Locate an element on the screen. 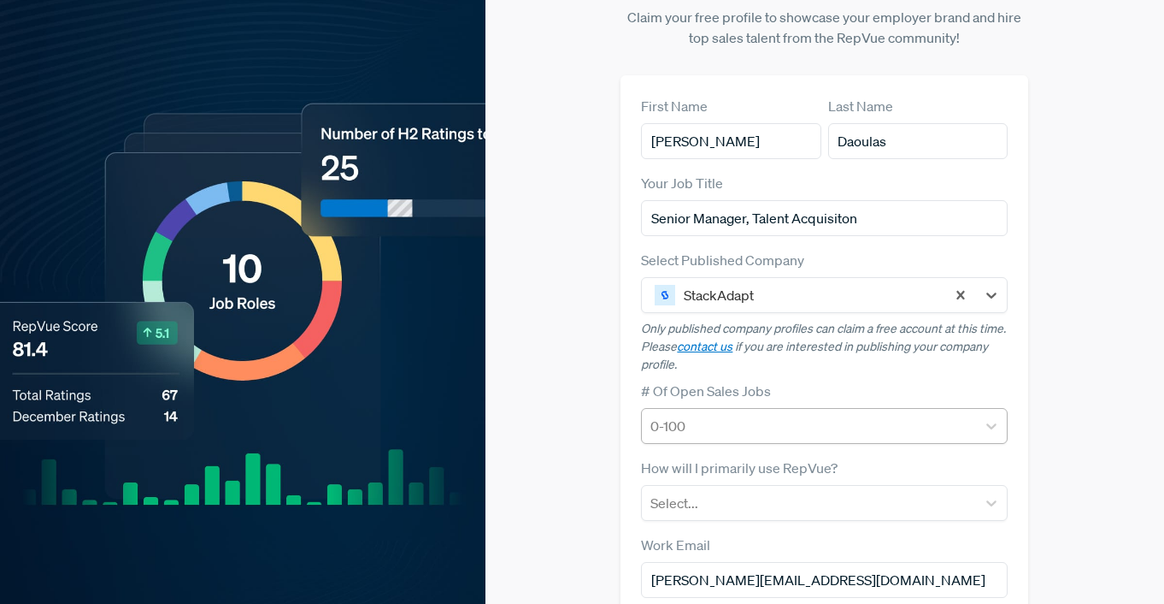 Image resolution: width=1164 pixels, height=604 pixels. img: StackAdapt is located at coordinates (665, 295).